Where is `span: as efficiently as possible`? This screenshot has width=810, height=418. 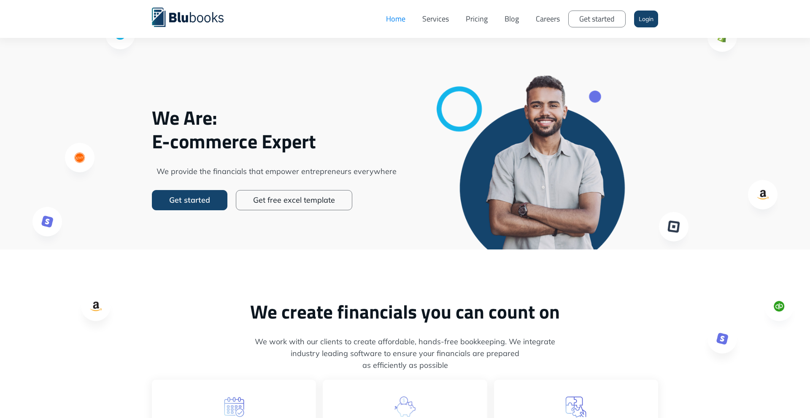
span: as efficiently as possible is located at coordinates (405, 366).